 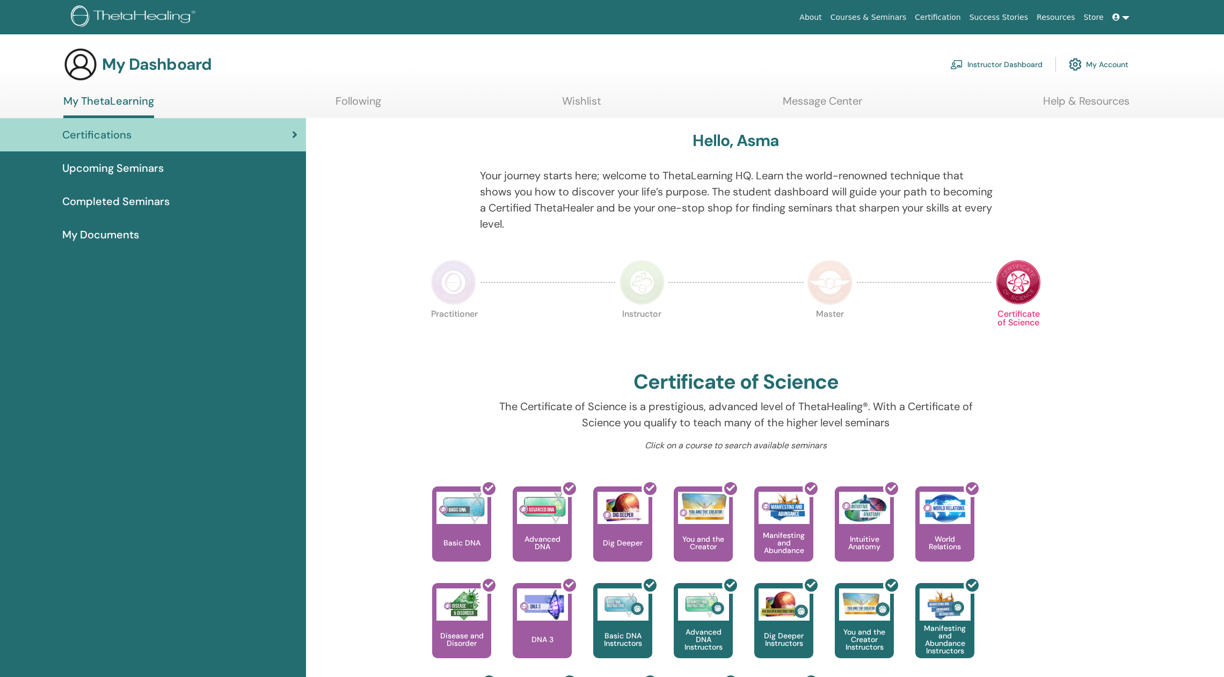 I want to click on img: Practitioner, so click(x=454, y=282).